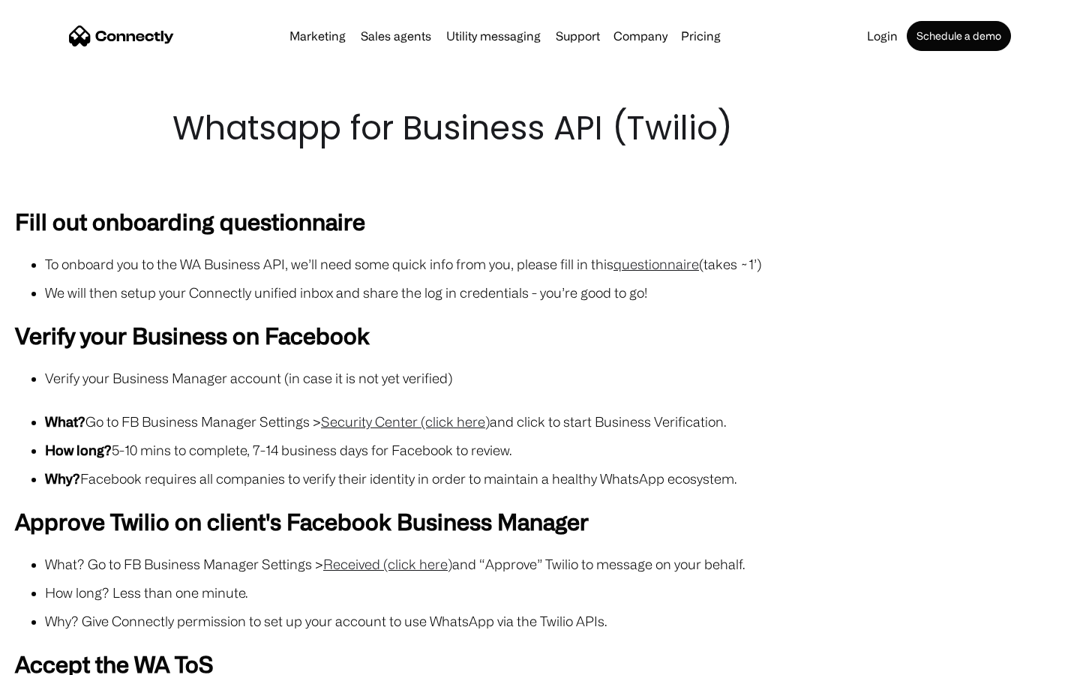 This screenshot has height=675, width=1080. What do you see at coordinates (555, 264) in the screenshot?
I see `li: To onboard you to the WA Business API, we’ll need some quick info from you, please fill in this (...` at bounding box center [555, 264].